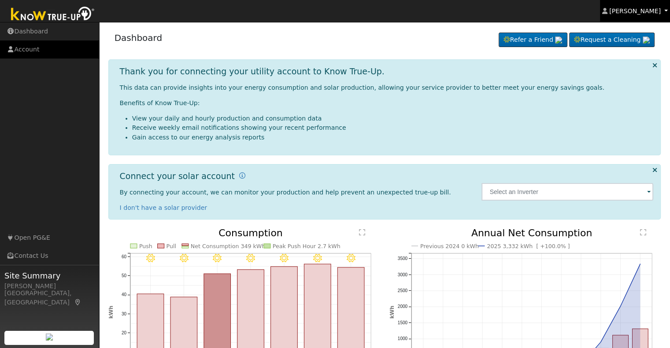 The width and height of the screenshot is (670, 348). Describe the element at coordinates (318, 259) in the screenshot. I see `i: 8/10 - Clear` at that location.